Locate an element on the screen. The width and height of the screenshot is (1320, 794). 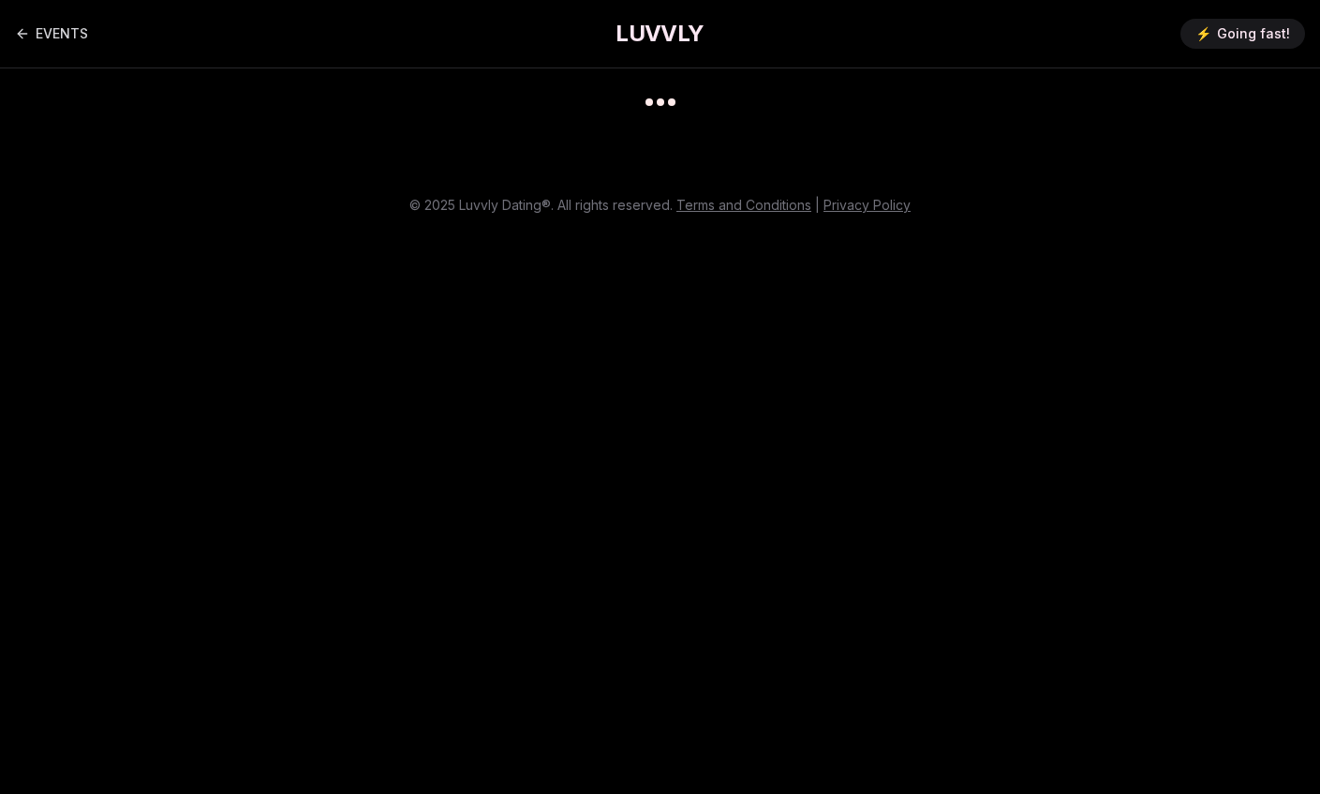
h1: LUVVLY is located at coordinates (660, 34).